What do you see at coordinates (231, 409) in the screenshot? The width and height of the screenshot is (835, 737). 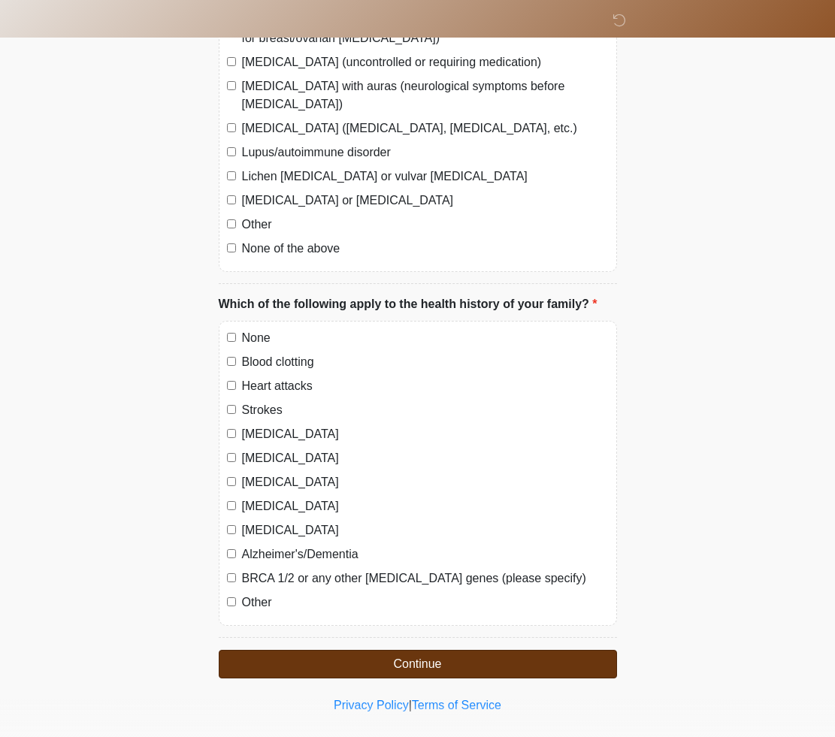 I see `input: Strokes` at bounding box center [231, 409].